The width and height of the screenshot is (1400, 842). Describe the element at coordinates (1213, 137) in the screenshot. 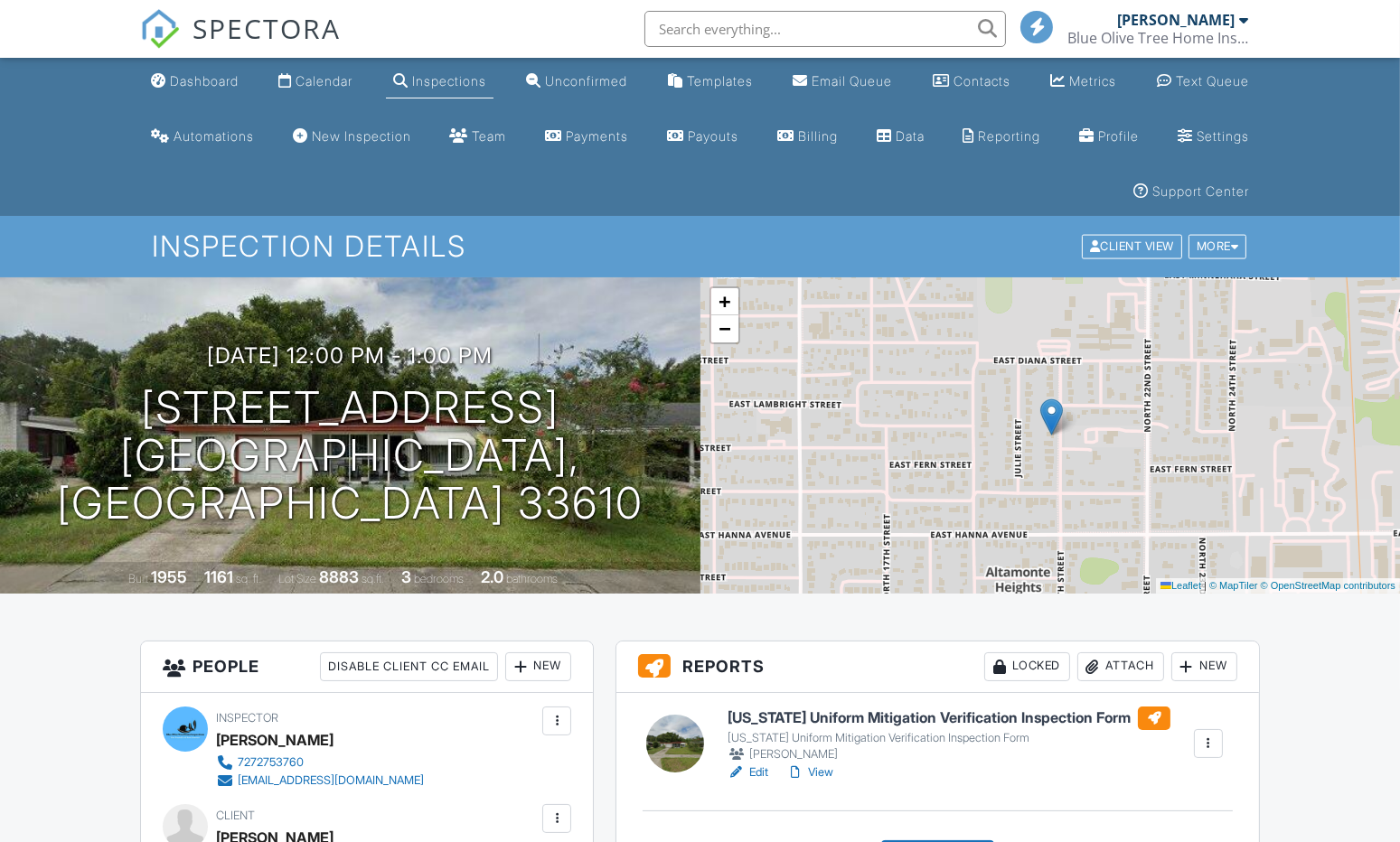

I see `a: Settings` at that location.